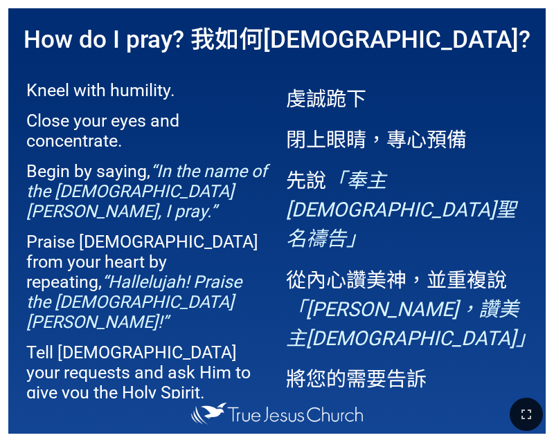  Describe the element at coordinates (407, 97) in the screenshot. I see `p: 虔誠跪下` at that location.